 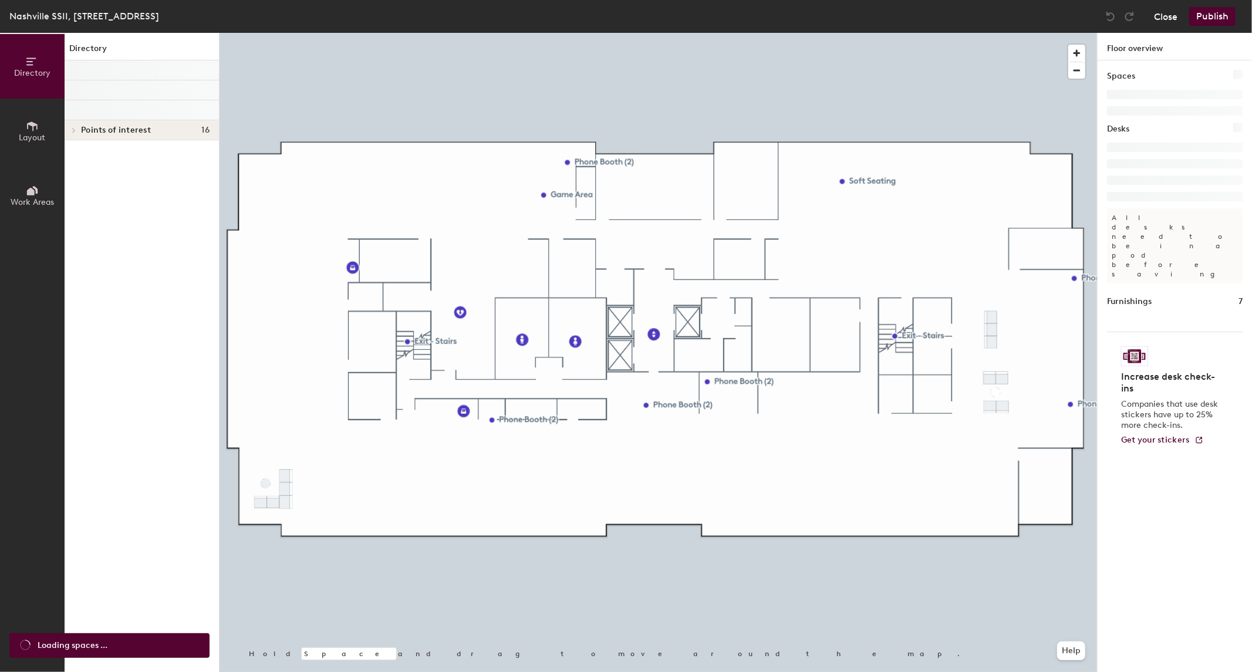 I want to click on span: Work Areas, so click(x=32, y=202).